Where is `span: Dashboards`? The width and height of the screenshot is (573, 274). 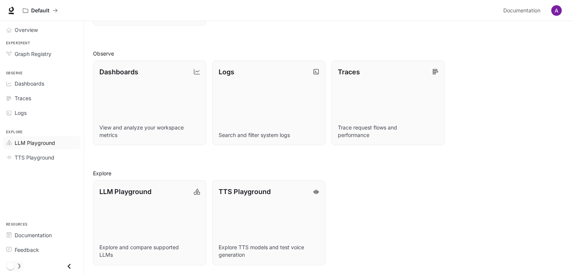 span: Dashboards is located at coordinates (29, 83).